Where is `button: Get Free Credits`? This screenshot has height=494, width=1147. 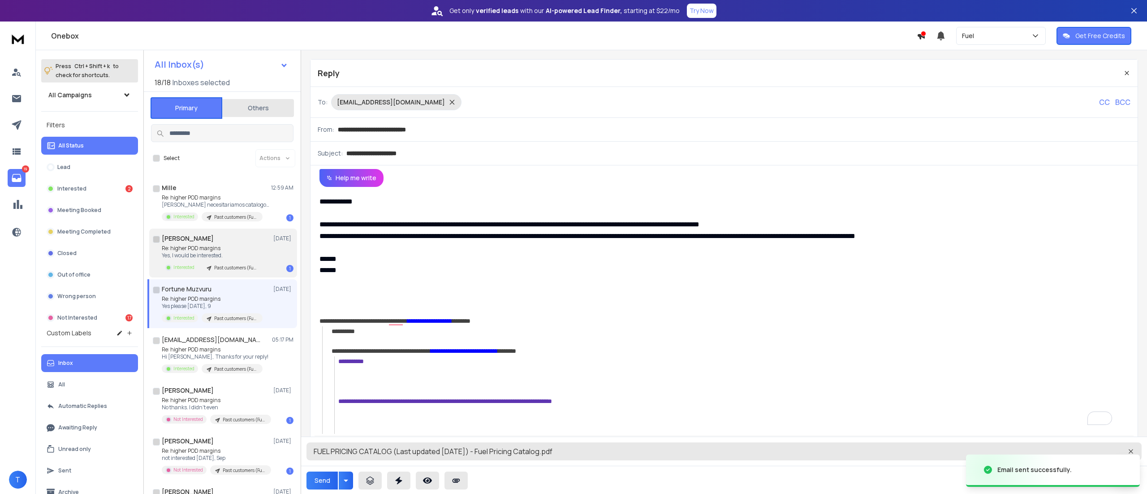
button: Get Free Credits is located at coordinates (1094, 36).